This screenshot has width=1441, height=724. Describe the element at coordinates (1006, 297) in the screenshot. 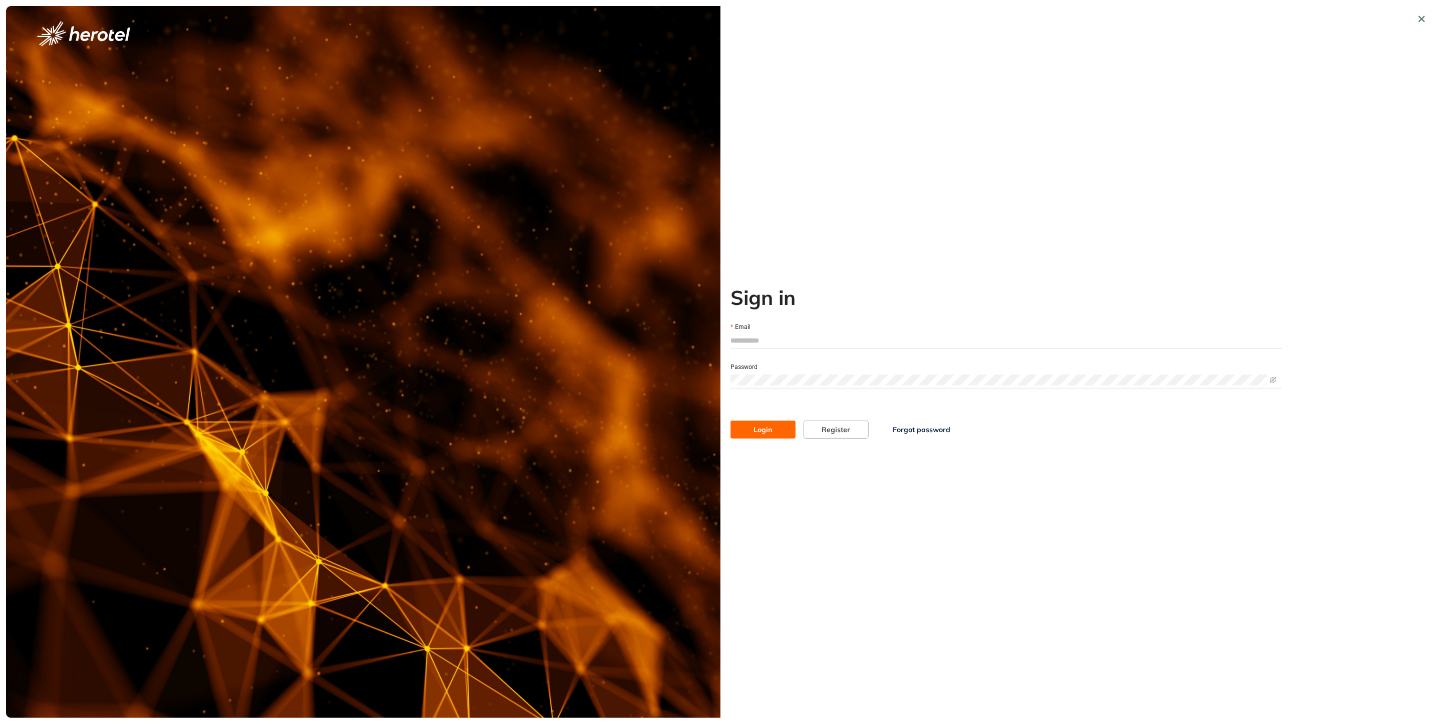

I see `h2: Sign in` at that location.